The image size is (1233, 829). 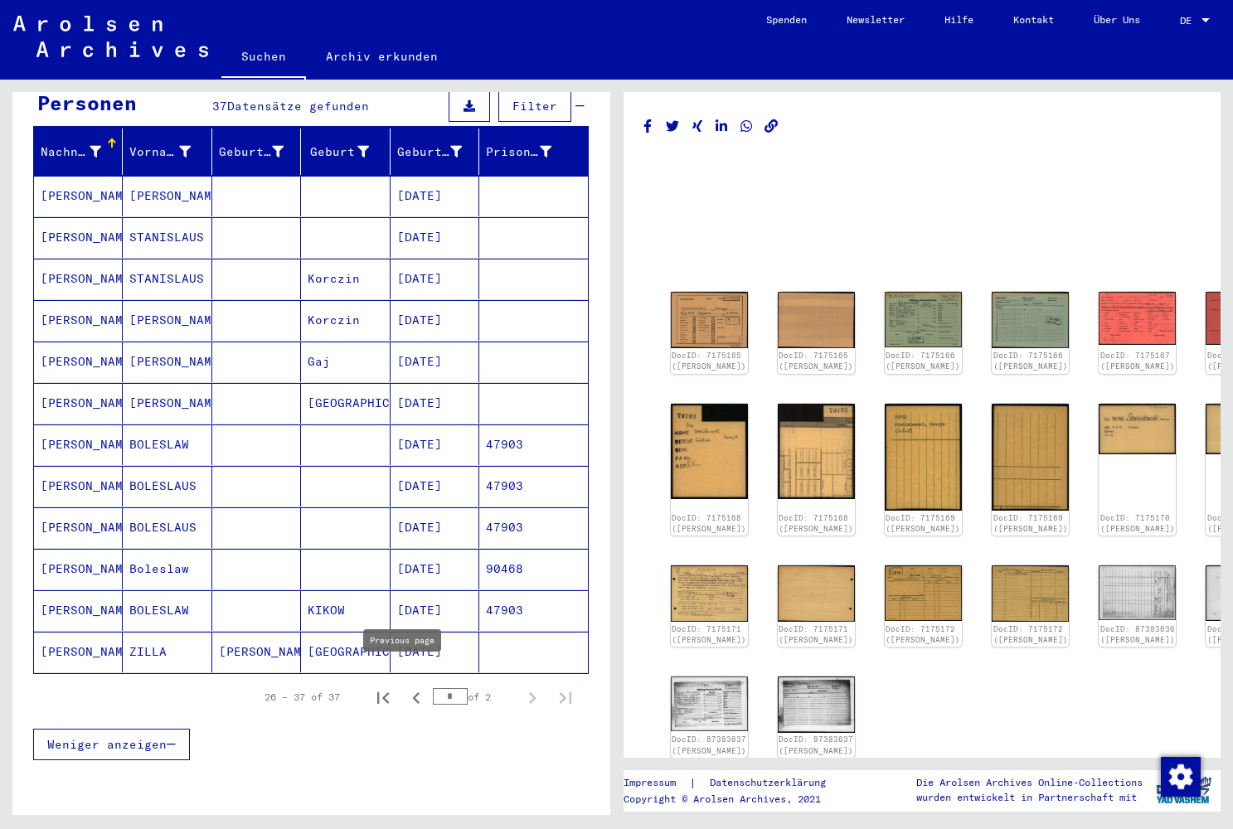 What do you see at coordinates (70, 152) in the screenshot?
I see `div: Nachname` at bounding box center [70, 152].